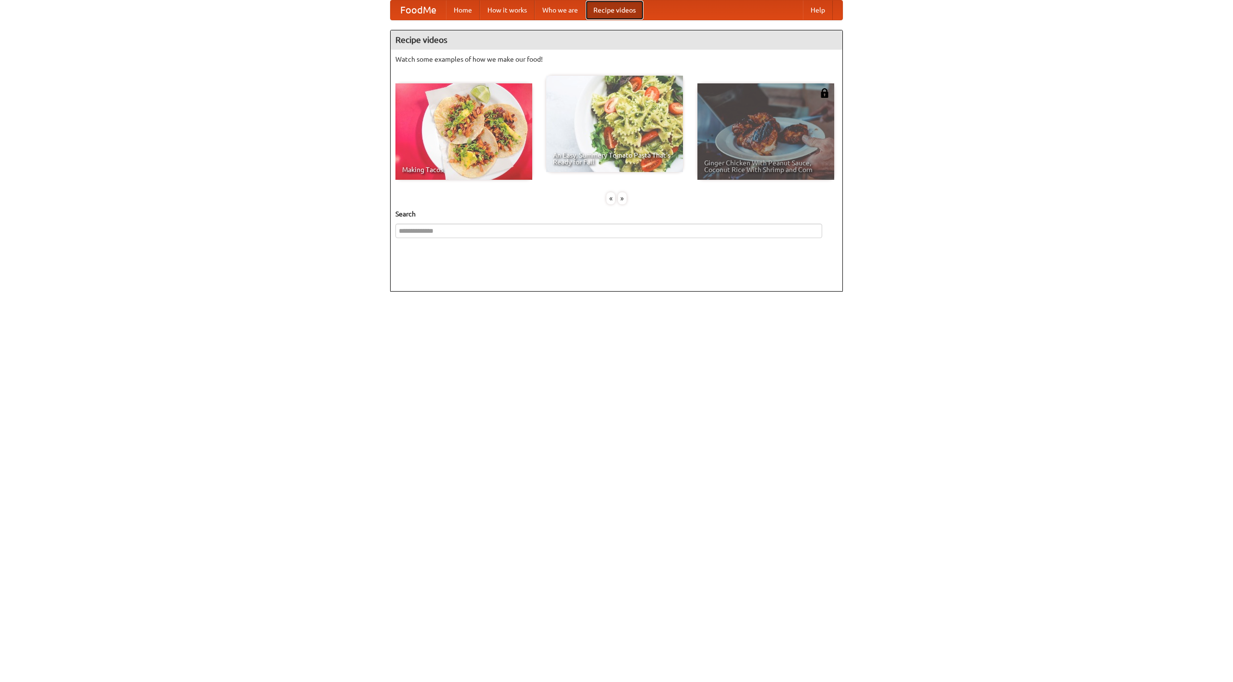  Describe the element at coordinates (464, 131) in the screenshot. I see `a: Making Tacos` at that location.